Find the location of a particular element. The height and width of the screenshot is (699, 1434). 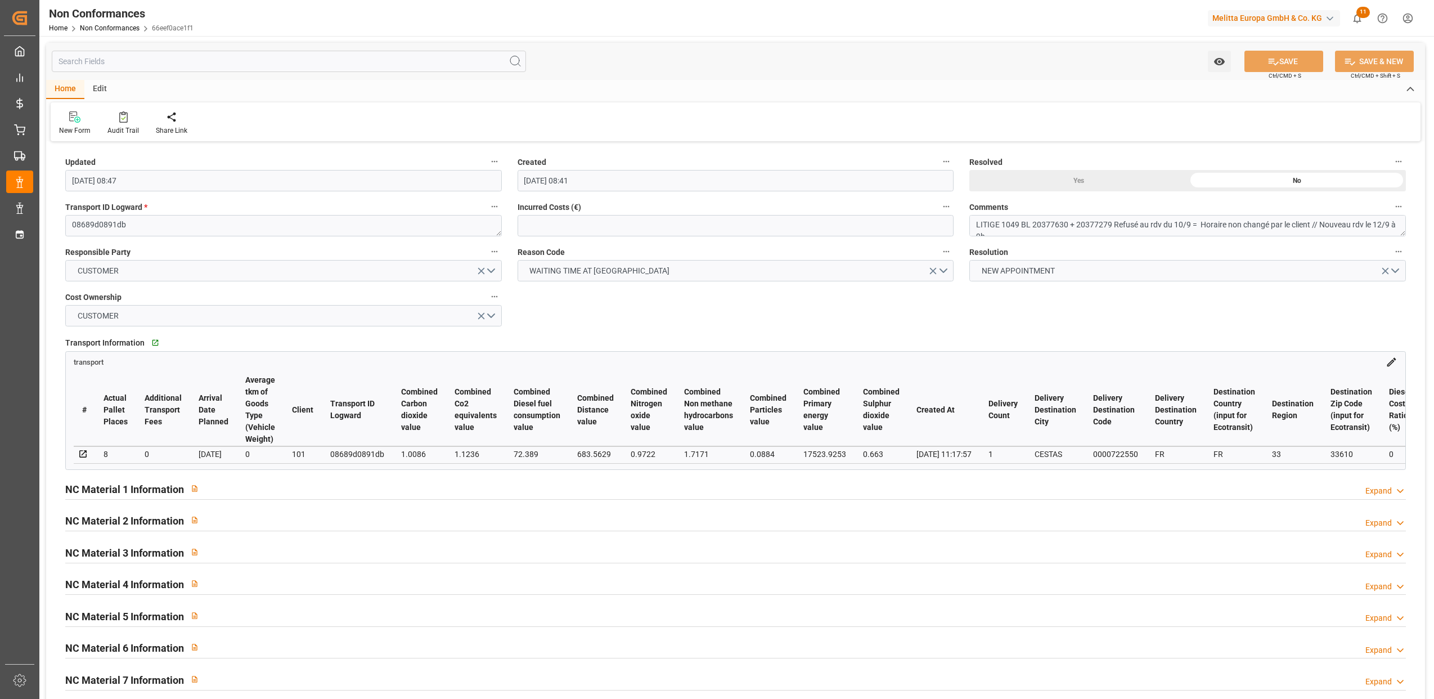

div: 72.389 is located at coordinates (537, 454).